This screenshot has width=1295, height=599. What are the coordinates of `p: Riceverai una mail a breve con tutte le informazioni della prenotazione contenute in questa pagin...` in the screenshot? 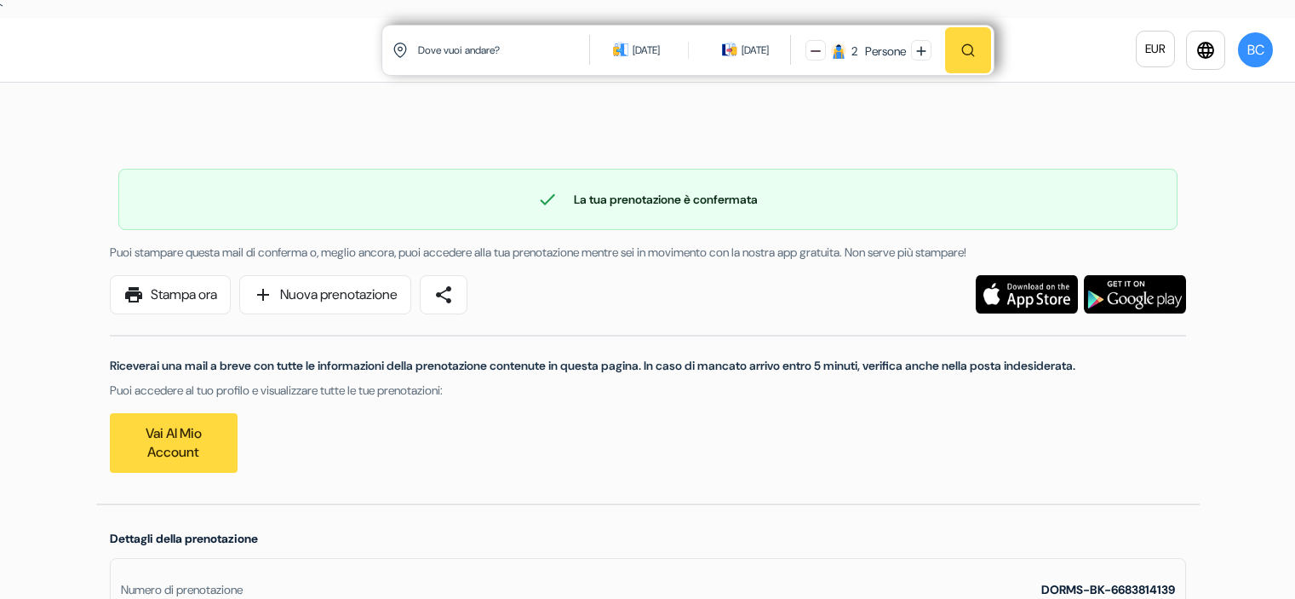 It's located at (648, 365).